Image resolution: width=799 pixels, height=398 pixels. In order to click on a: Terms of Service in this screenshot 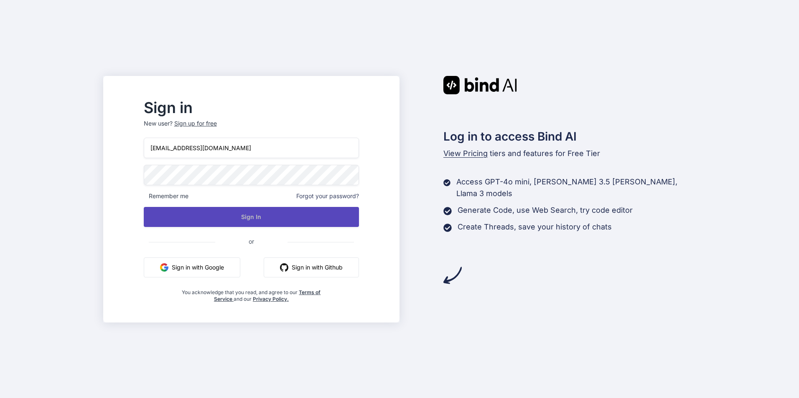, I will do `click(267, 296)`.